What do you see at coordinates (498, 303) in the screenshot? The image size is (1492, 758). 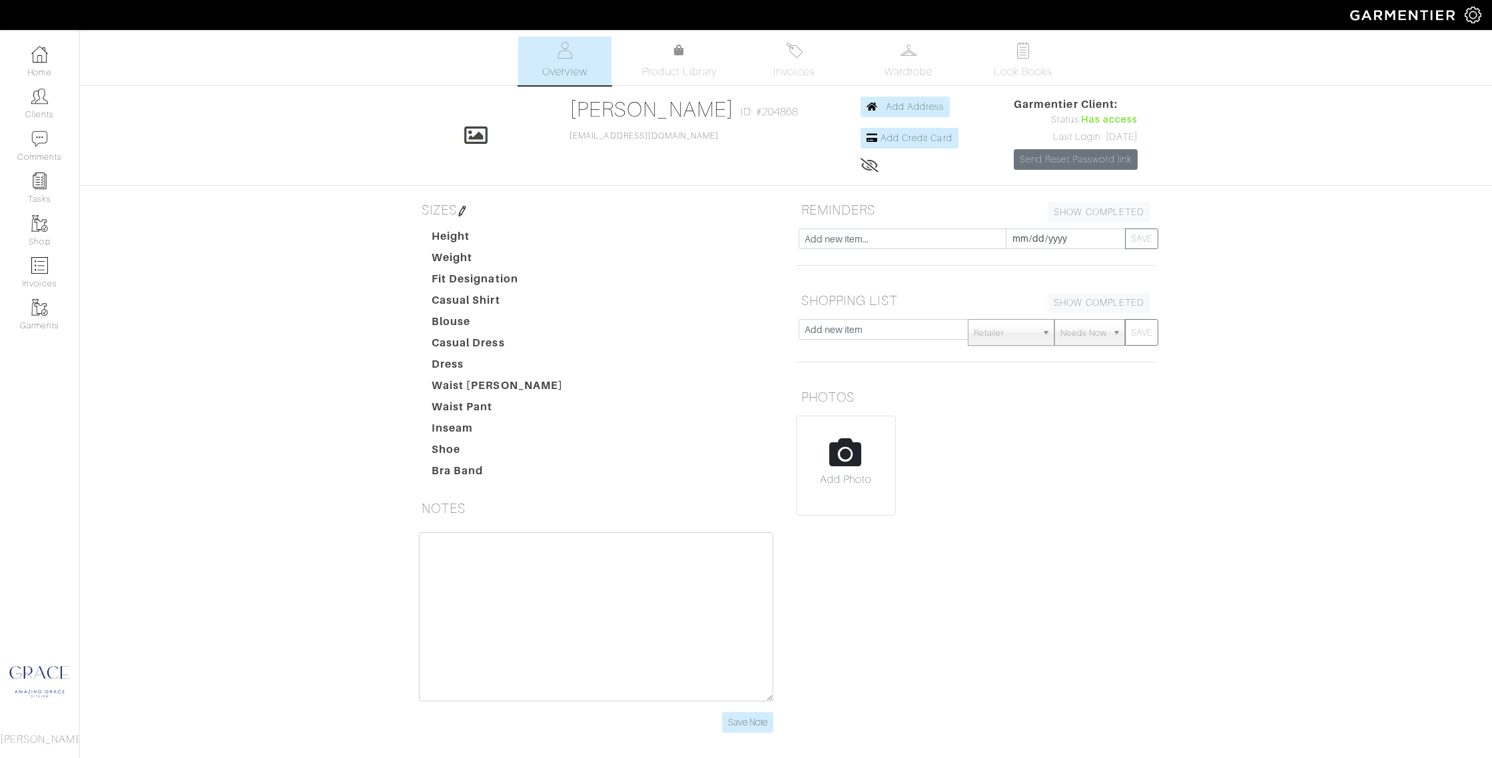 I see `dt: Casual Shirt` at bounding box center [498, 303].